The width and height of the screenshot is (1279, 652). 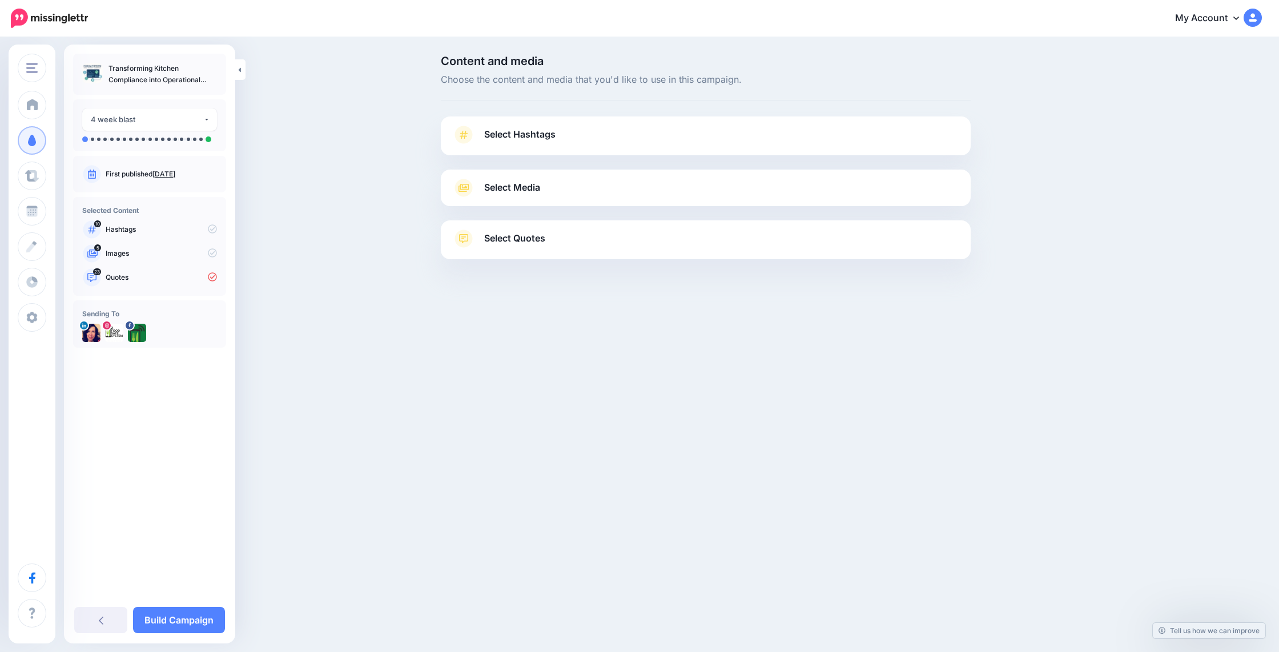 I want to click on p: Quotes, so click(x=161, y=277).